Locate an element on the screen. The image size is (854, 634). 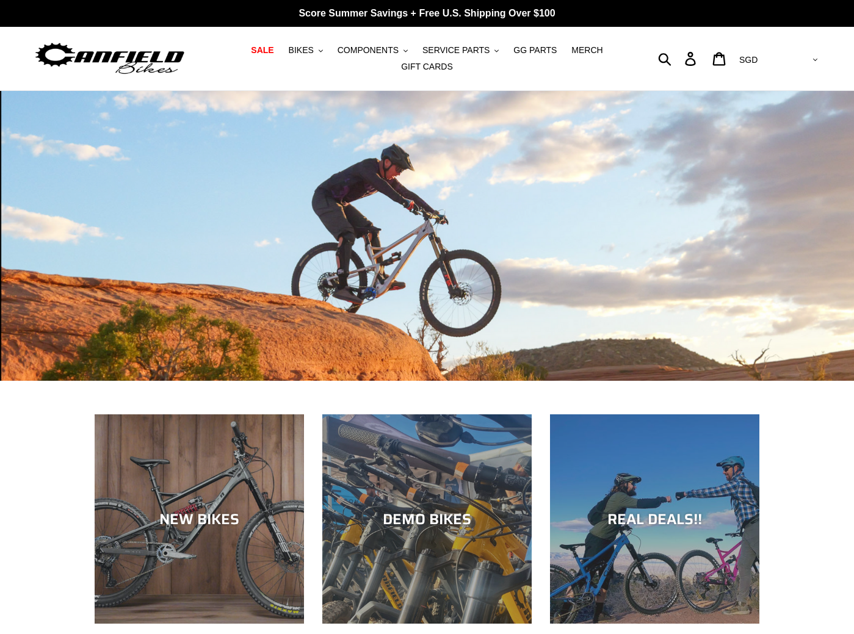
span: SERVICE PARTS is located at coordinates (456, 50).